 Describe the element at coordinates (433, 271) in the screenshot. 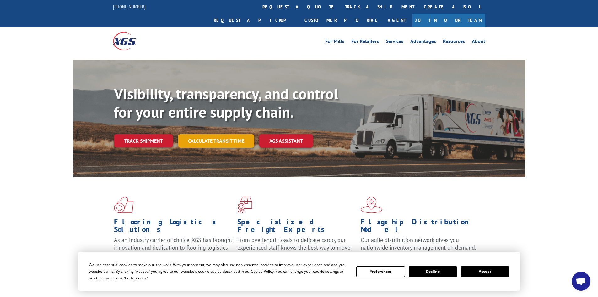

I see `button: Decline` at that location.